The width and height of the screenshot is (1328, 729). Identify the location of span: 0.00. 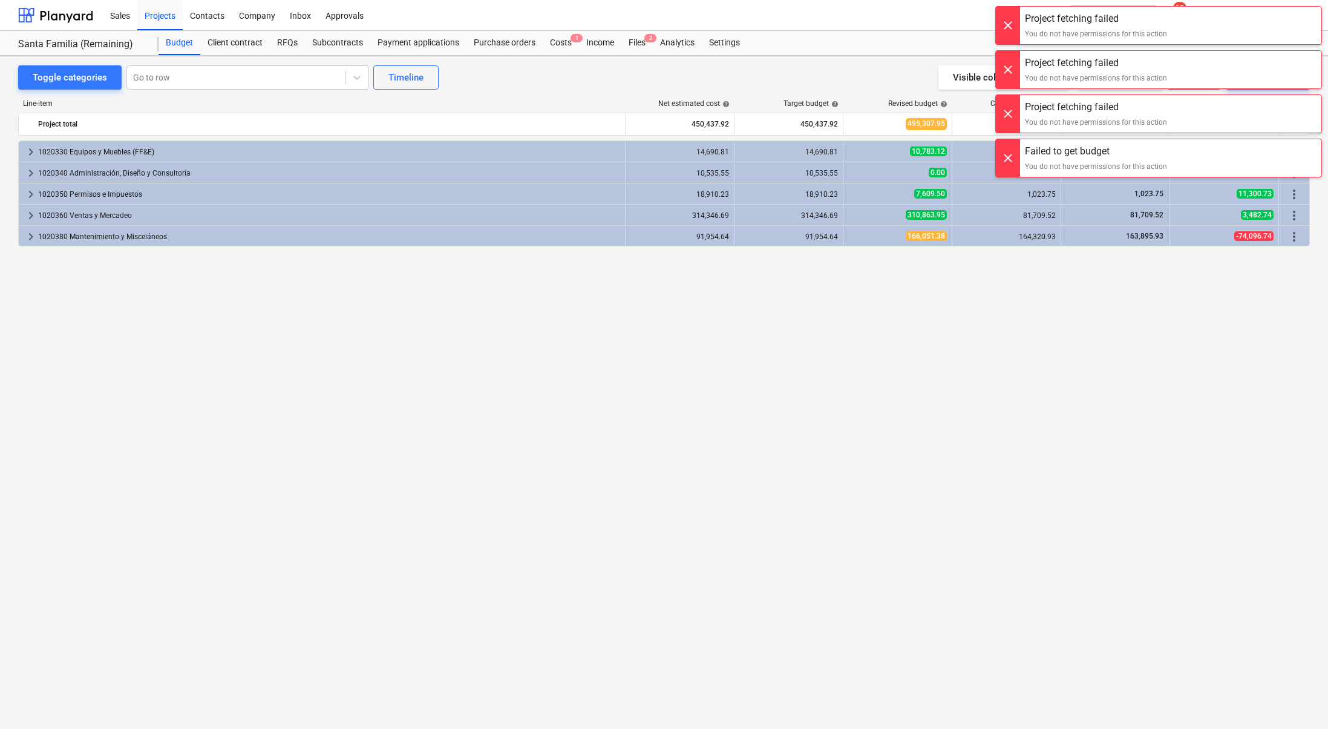
(938, 172).